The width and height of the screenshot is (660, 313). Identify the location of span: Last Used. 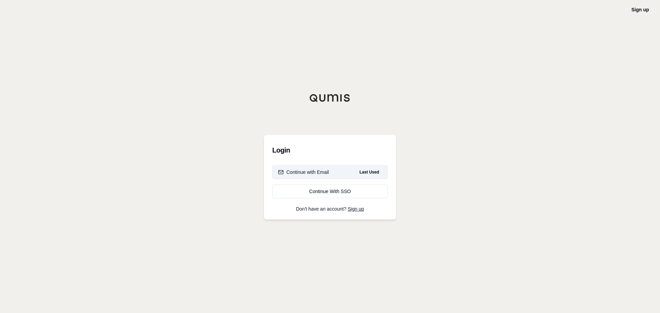
(369, 172).